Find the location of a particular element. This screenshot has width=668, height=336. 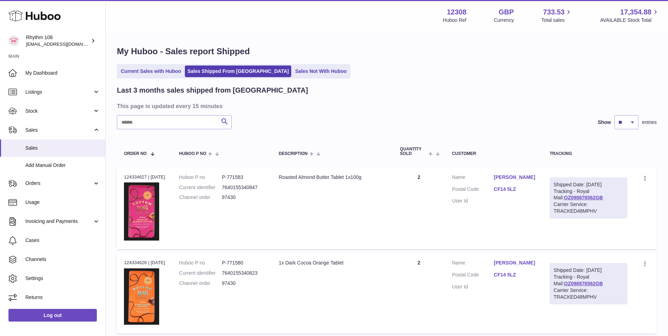

div: Currency is located at coordinates (504, 20).